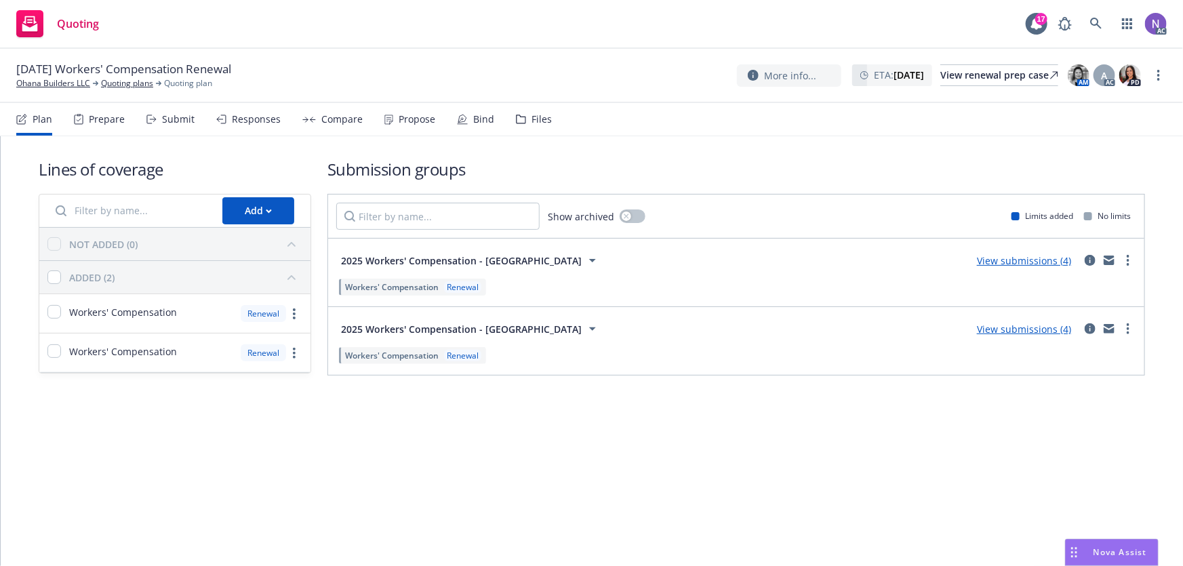  Describe the element at coordinates (899, 75) in the screenshot. I see `span: ETA :` at that location.